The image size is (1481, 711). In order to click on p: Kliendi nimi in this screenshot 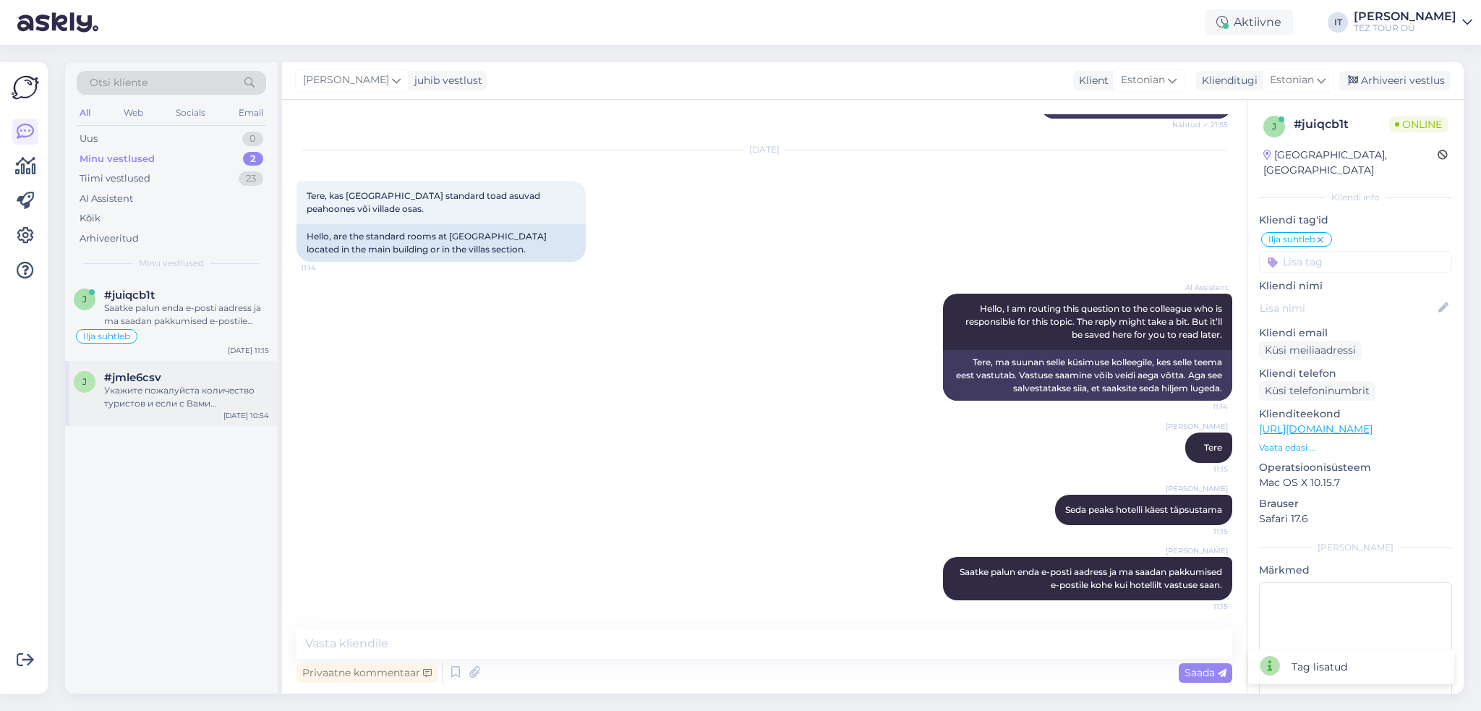, I will do `click(1355, 286)`.